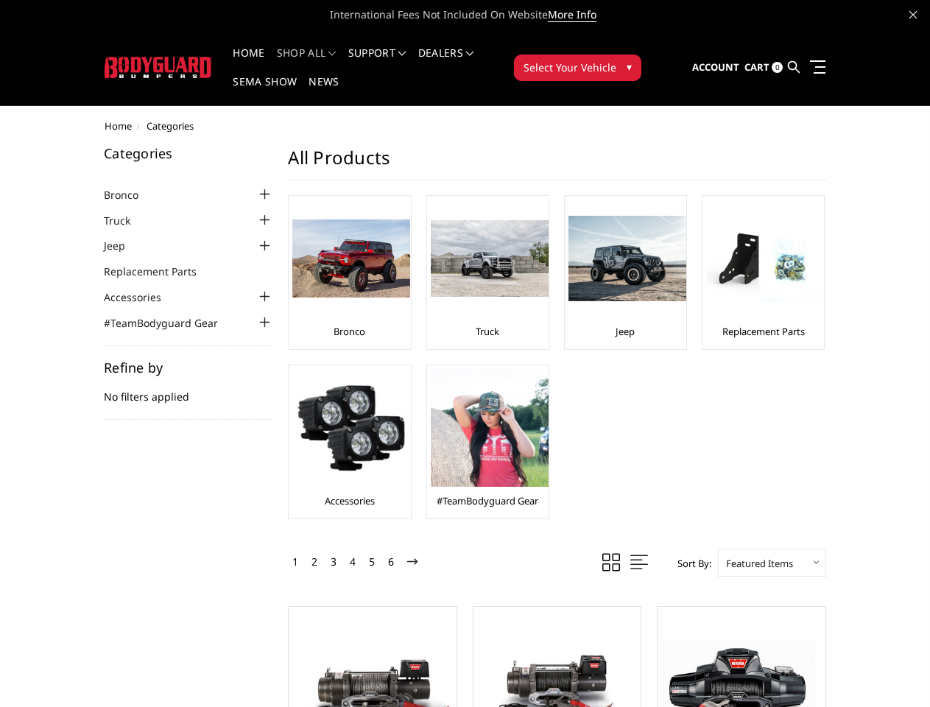 The height and width of the screenshot is (707, 930). Describe the element at coordinates (264, 91) in the screenshot. I see `a: SEMA Show` at that location.